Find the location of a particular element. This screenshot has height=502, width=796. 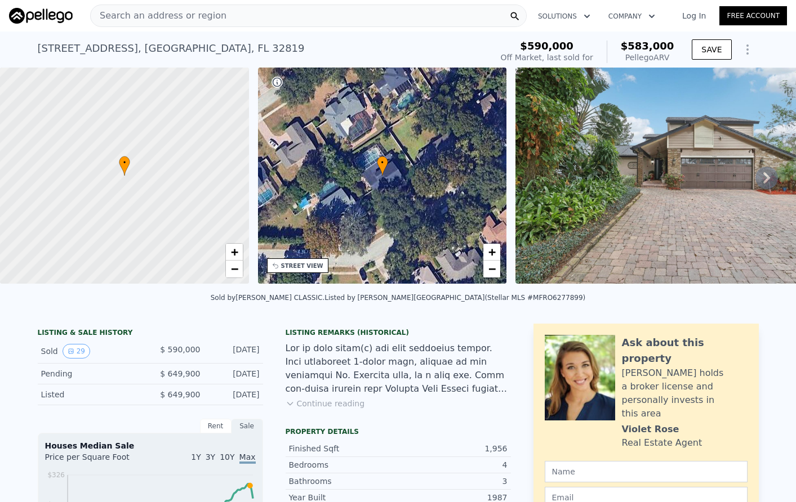

div: Rent is located at coordinates (216, 426).